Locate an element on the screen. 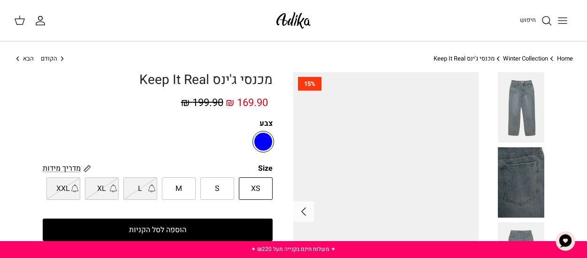 This screenshot has width=587, height=258. a: חיפוש is located at coordinates (536, 21).